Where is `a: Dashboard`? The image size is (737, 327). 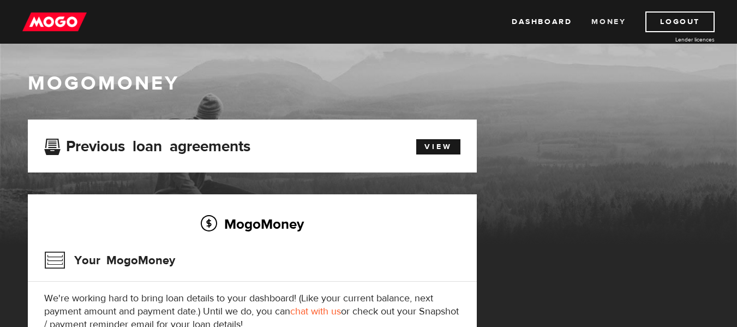 a: Dashboard is located at coordinates (542, 22).